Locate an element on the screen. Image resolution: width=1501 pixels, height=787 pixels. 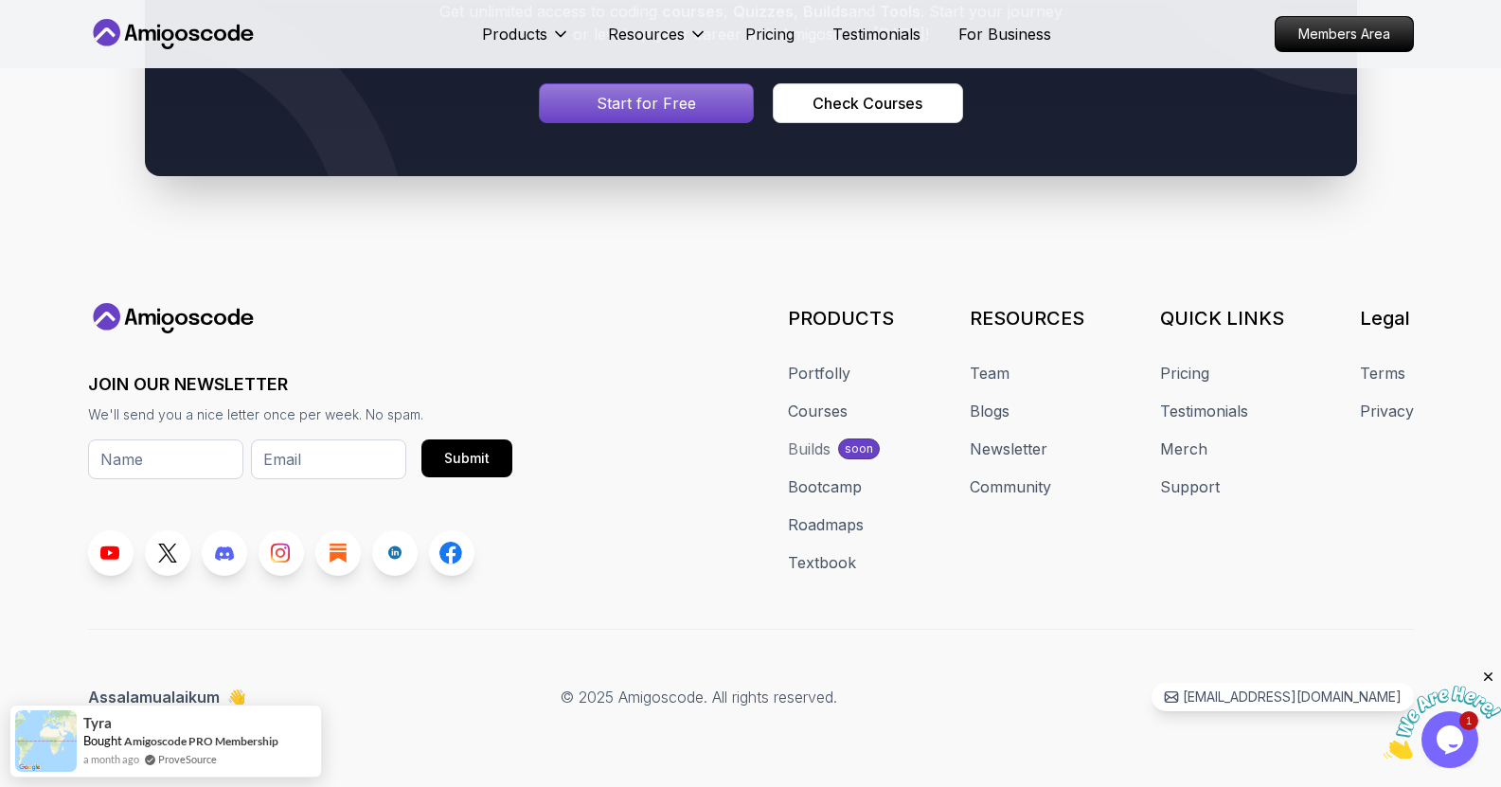
a: Twitter link is located at coordinates (168, 553).